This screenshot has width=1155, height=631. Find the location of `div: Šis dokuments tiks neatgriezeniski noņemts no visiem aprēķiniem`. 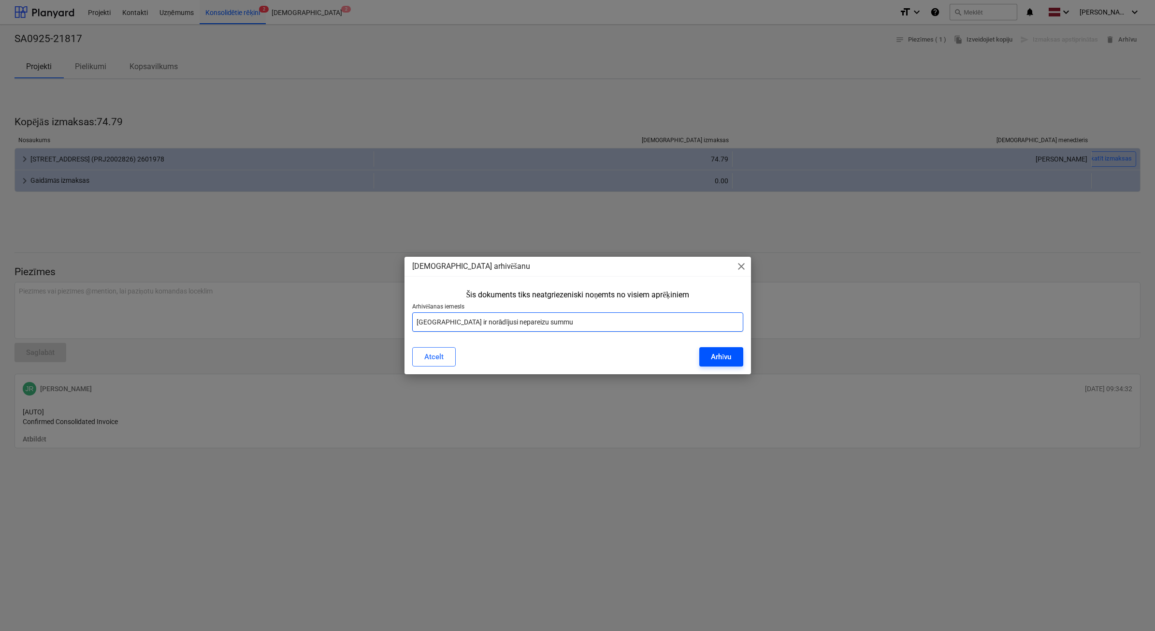

div: Šis dokuments tiks neatgriezeniski noņemts no visiem aprēķiniem is located at coordinates (577, 294).